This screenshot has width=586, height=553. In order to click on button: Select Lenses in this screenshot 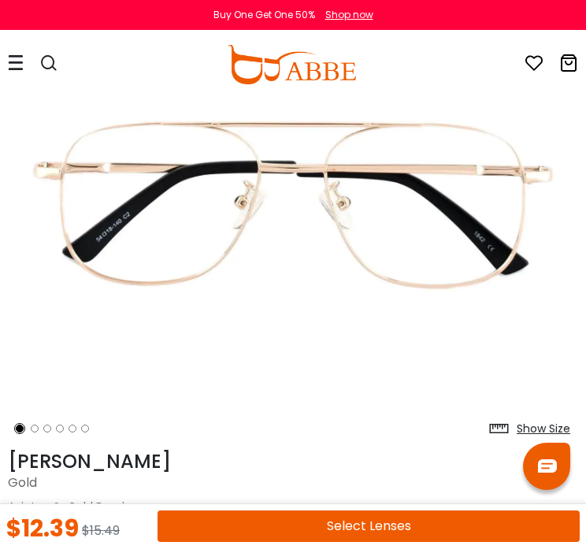, I will do `click(369, 526)`.